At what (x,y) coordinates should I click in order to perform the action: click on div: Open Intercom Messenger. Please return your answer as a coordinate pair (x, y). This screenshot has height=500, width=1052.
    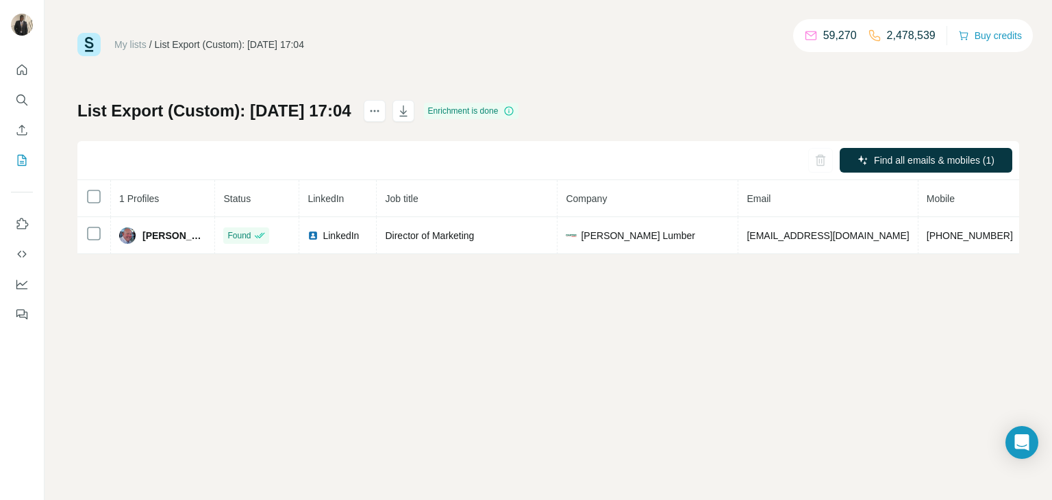
    Looking at the image, I should click on (1022, 443).